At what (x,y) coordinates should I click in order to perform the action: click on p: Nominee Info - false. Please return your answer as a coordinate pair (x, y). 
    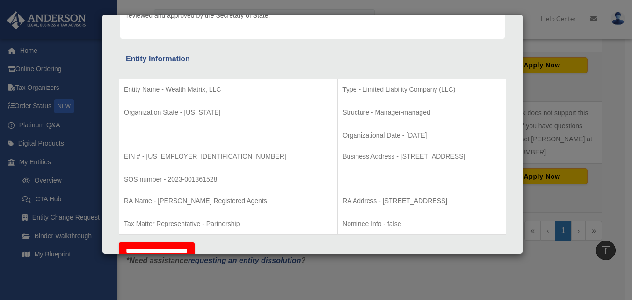
    Looking at the image, I should click on (421, 224).